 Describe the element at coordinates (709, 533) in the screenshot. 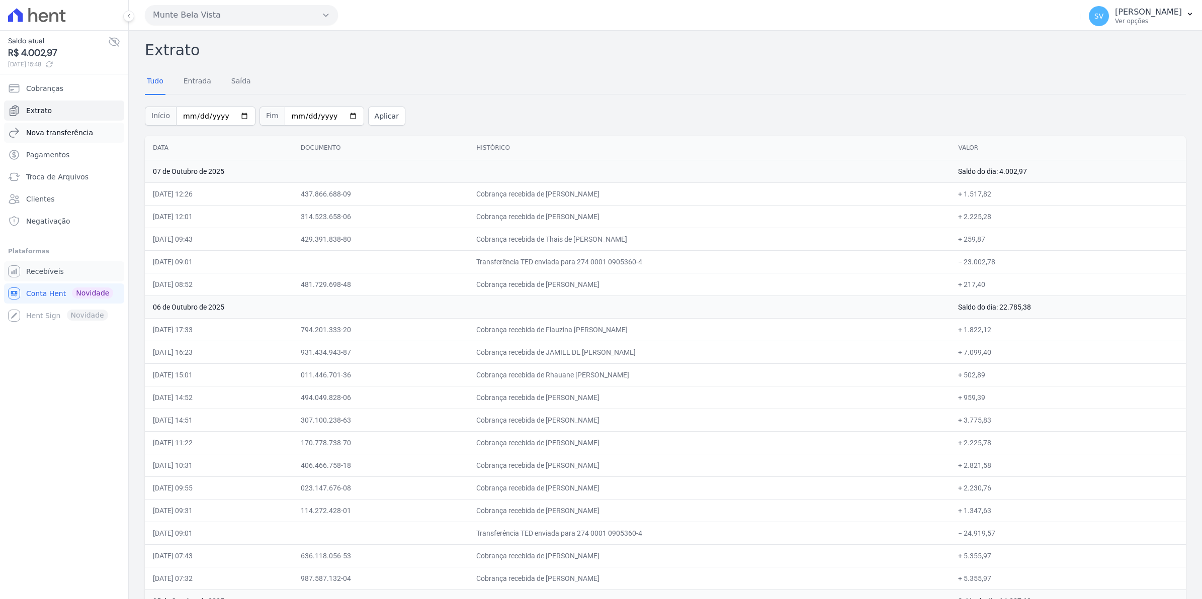

I see `td: Transferência TED enviada para 274 0001 0905360-4` at that location.